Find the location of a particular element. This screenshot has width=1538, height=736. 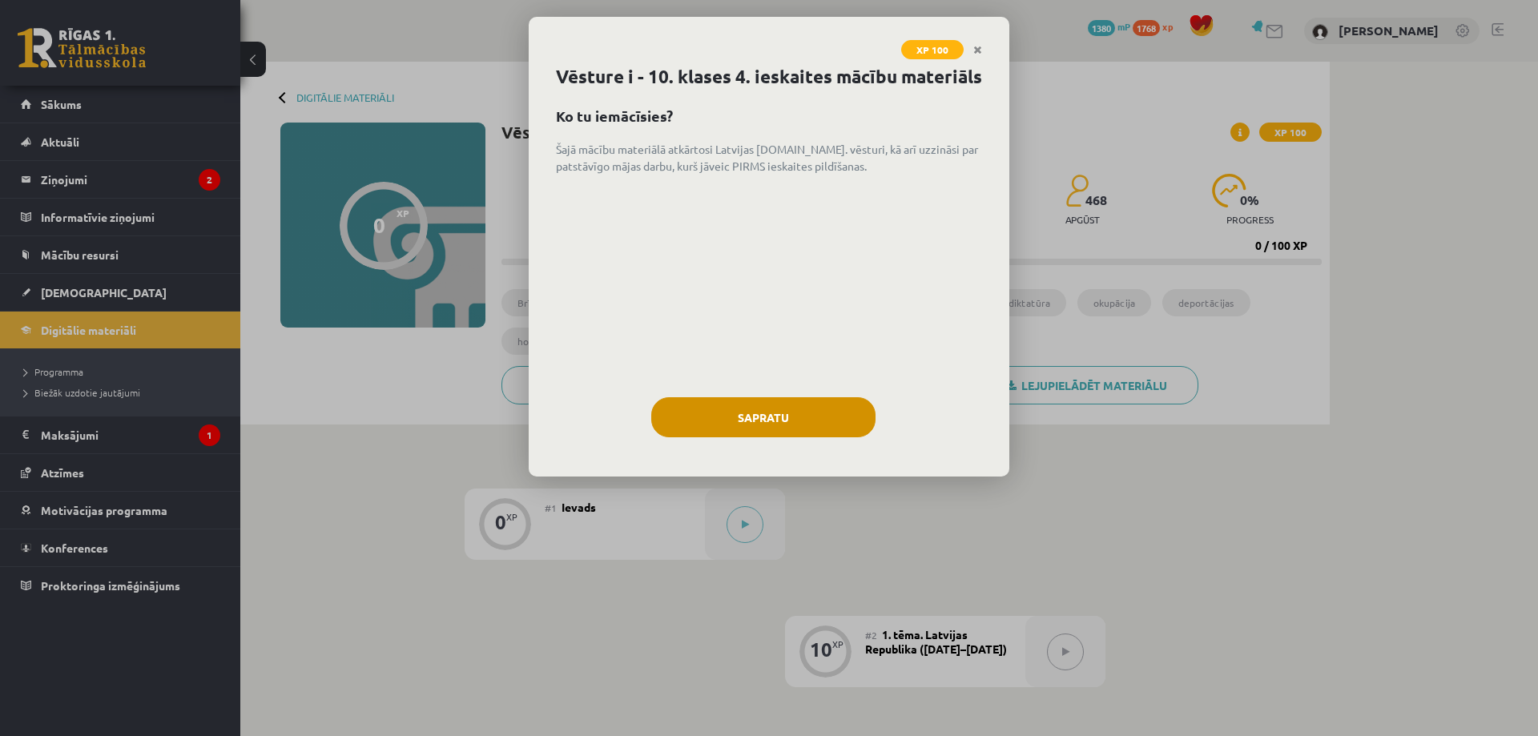

a: Close is located at coordinates (978, 50).